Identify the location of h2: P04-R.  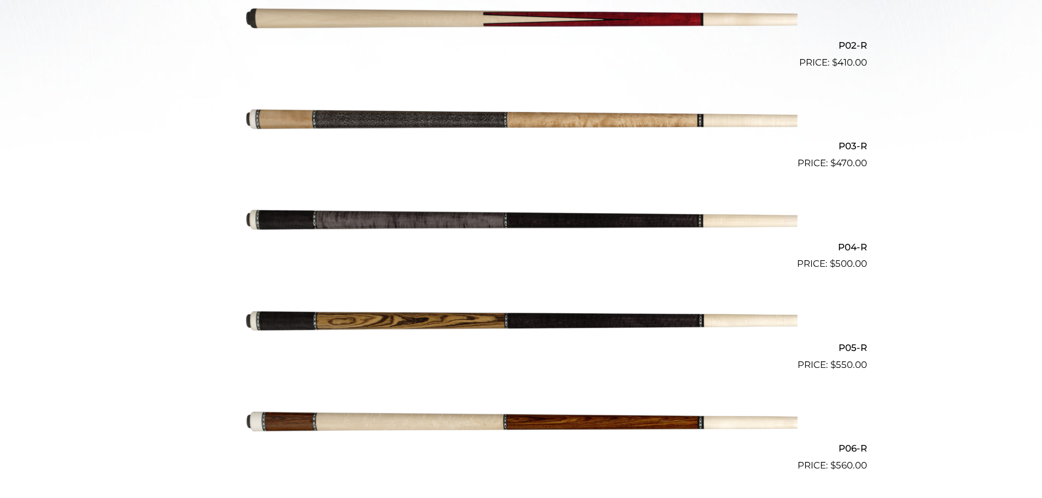
(521, 247).